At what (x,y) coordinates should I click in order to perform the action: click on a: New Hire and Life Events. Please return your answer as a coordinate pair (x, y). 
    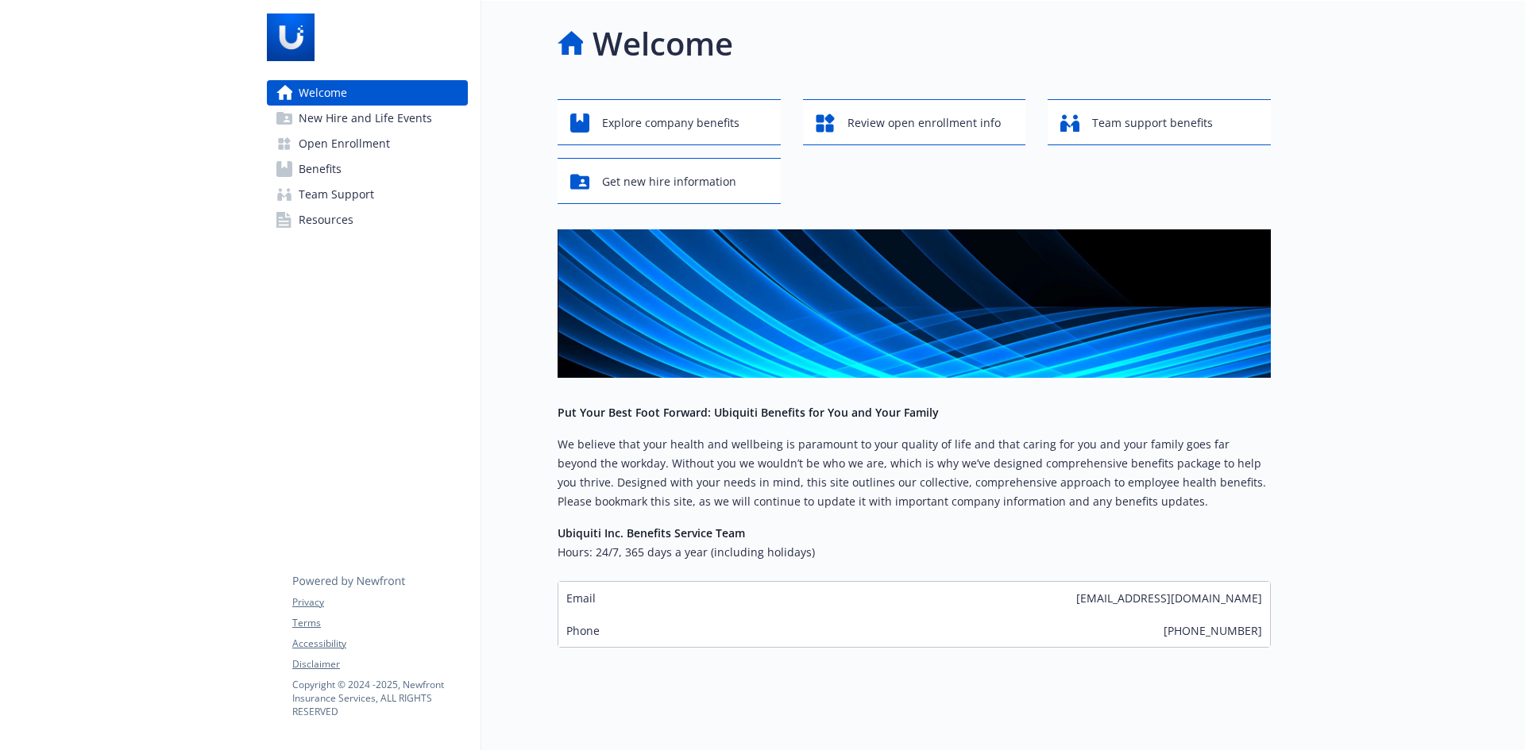
    Looking at the image, I should click on (367, 118).